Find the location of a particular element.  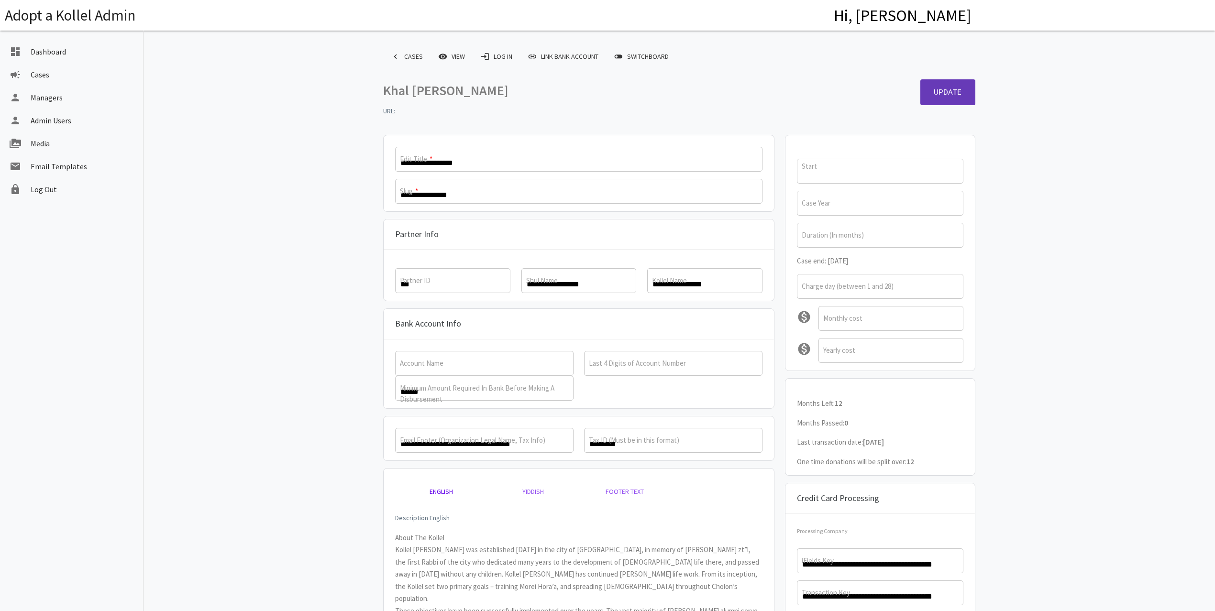

p: One time donations will be split over: is located at coordinates (880, 462).